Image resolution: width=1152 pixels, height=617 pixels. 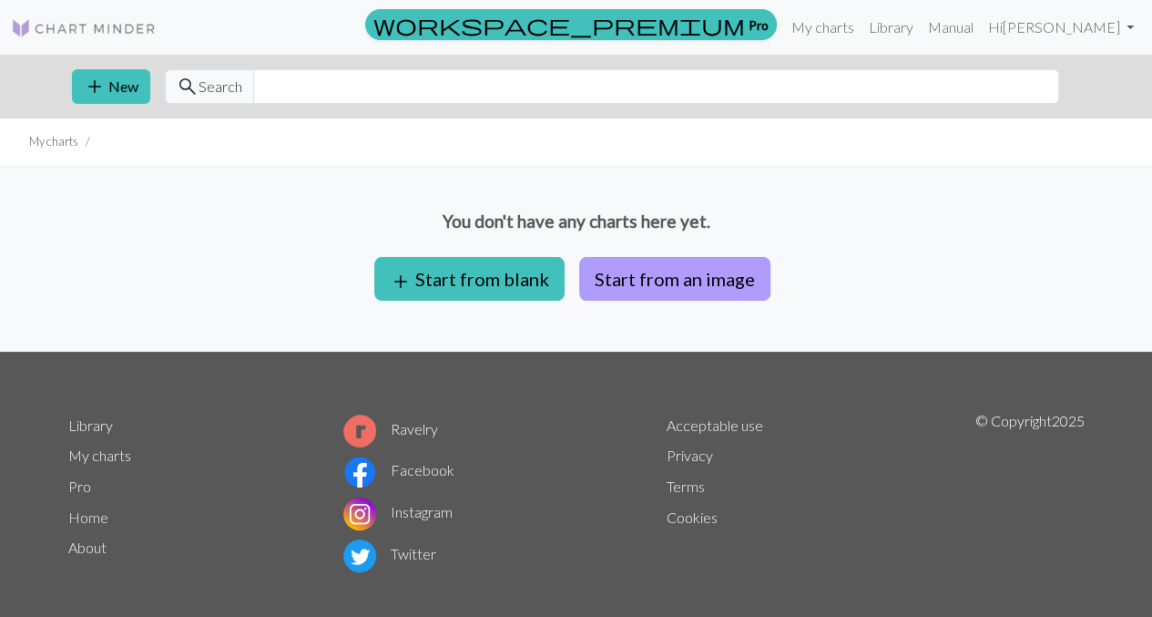 What do you see at coordinates (220, 87) in the screenshot?
I see `span: Search` at bounding box center [220, 87].